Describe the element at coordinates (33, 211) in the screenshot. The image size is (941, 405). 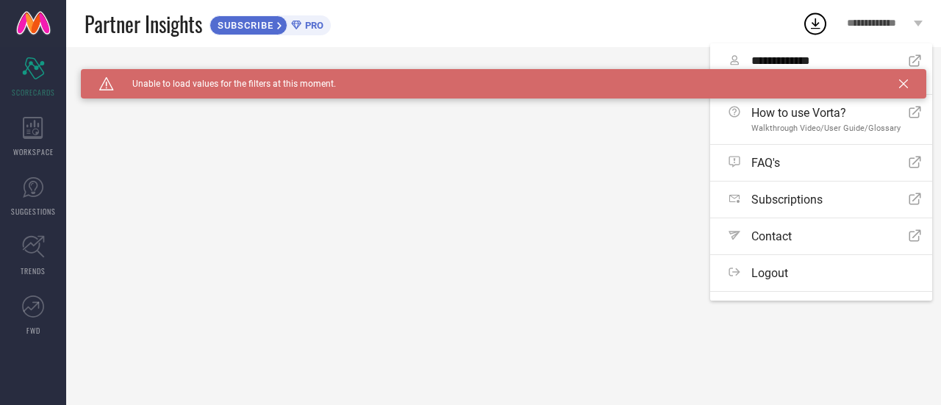
I see `span: SUGGESTIONS` at that location.